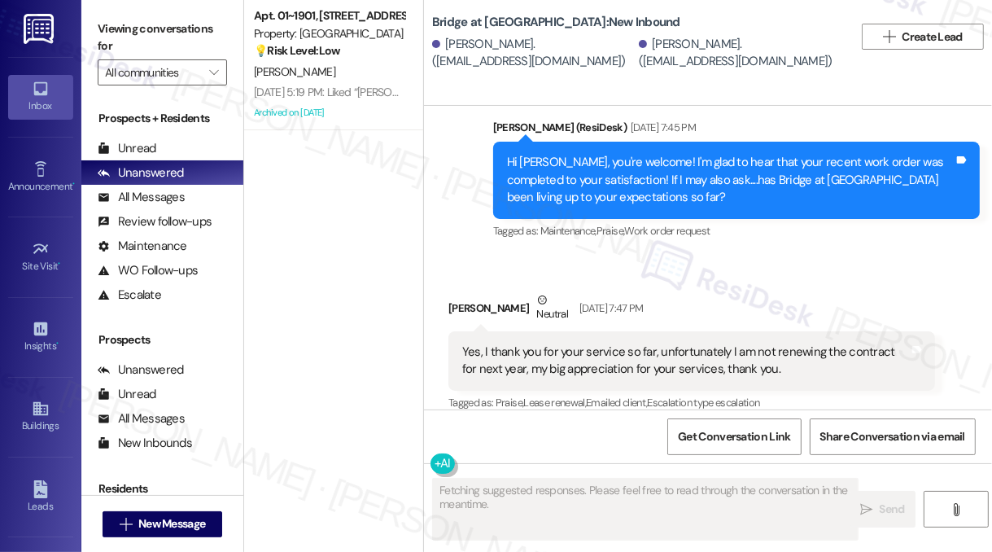 The height and width of the screenshot is (552, 992). I want to click on span: New Message, so click(172, 523).